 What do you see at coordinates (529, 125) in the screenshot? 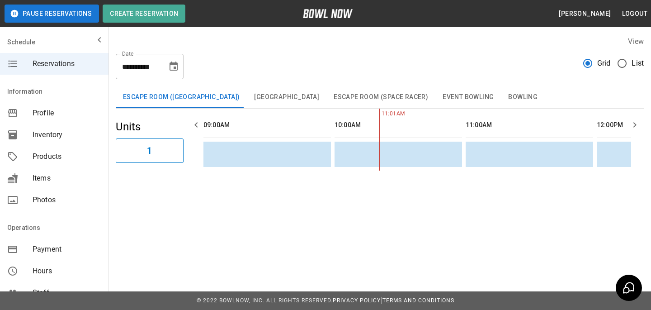
I see `th: 11:00AM` at bounding box center [529, 125].